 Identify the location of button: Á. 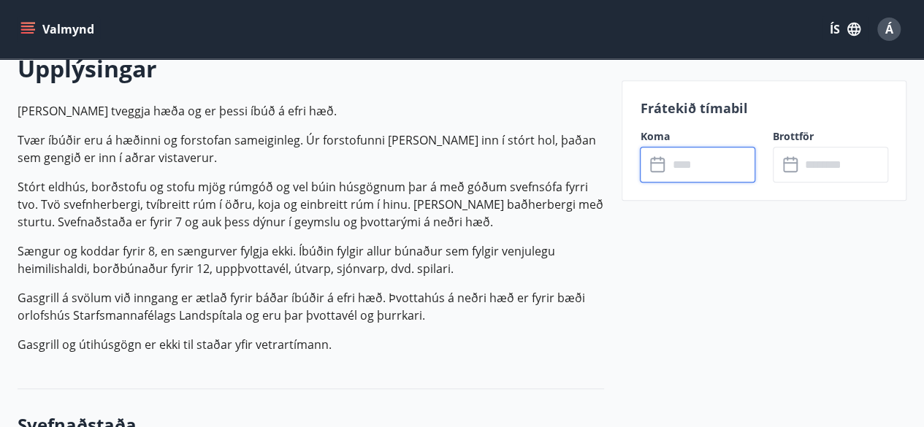
(889, 29).